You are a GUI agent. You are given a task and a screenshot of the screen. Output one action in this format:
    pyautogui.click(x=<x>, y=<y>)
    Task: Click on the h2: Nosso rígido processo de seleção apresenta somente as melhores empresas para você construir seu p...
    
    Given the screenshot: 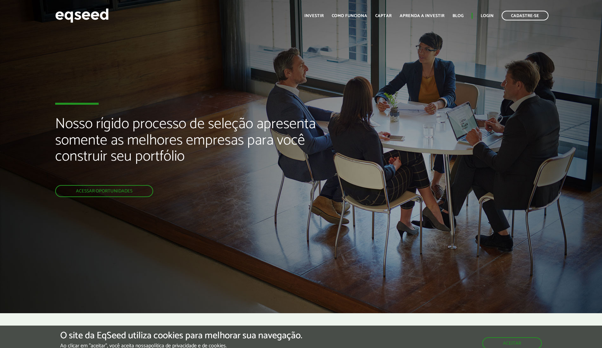 What is the action you would take?
    pyautogui.click(x=201, y=150)
    